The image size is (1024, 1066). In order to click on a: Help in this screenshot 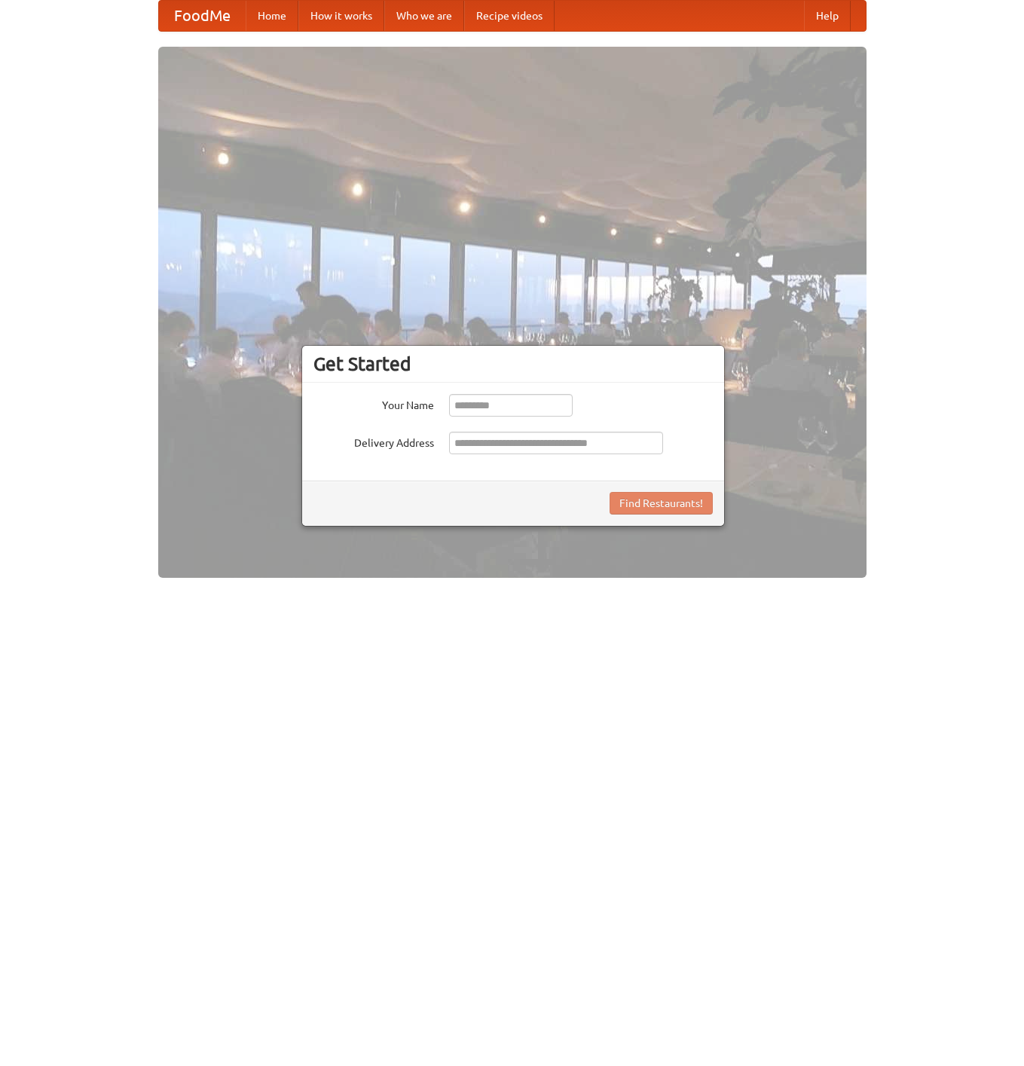, I will do `click(827, 16)`.